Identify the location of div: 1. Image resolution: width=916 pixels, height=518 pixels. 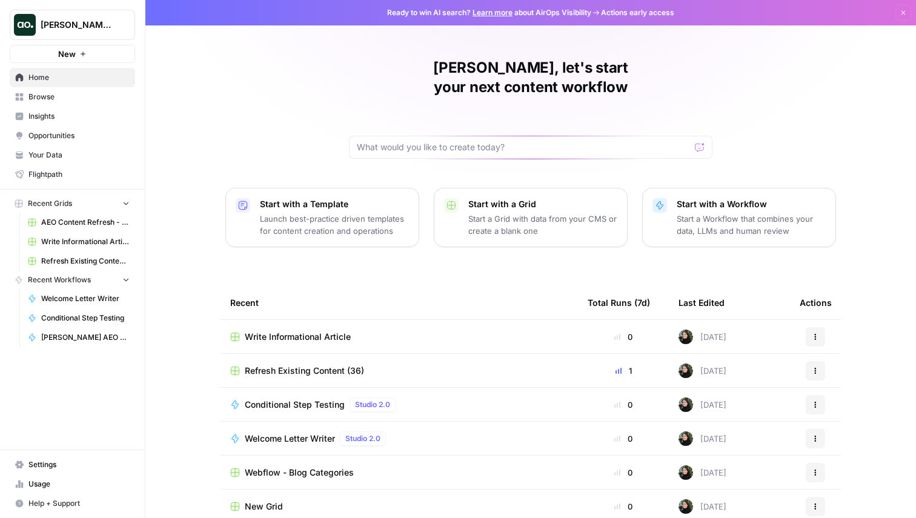
(623, 371).